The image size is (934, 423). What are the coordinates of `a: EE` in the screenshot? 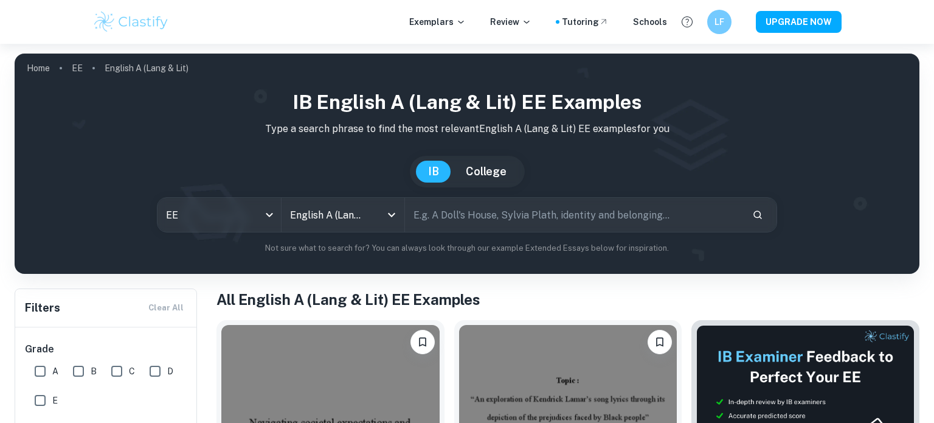 It's located at (77, 68).